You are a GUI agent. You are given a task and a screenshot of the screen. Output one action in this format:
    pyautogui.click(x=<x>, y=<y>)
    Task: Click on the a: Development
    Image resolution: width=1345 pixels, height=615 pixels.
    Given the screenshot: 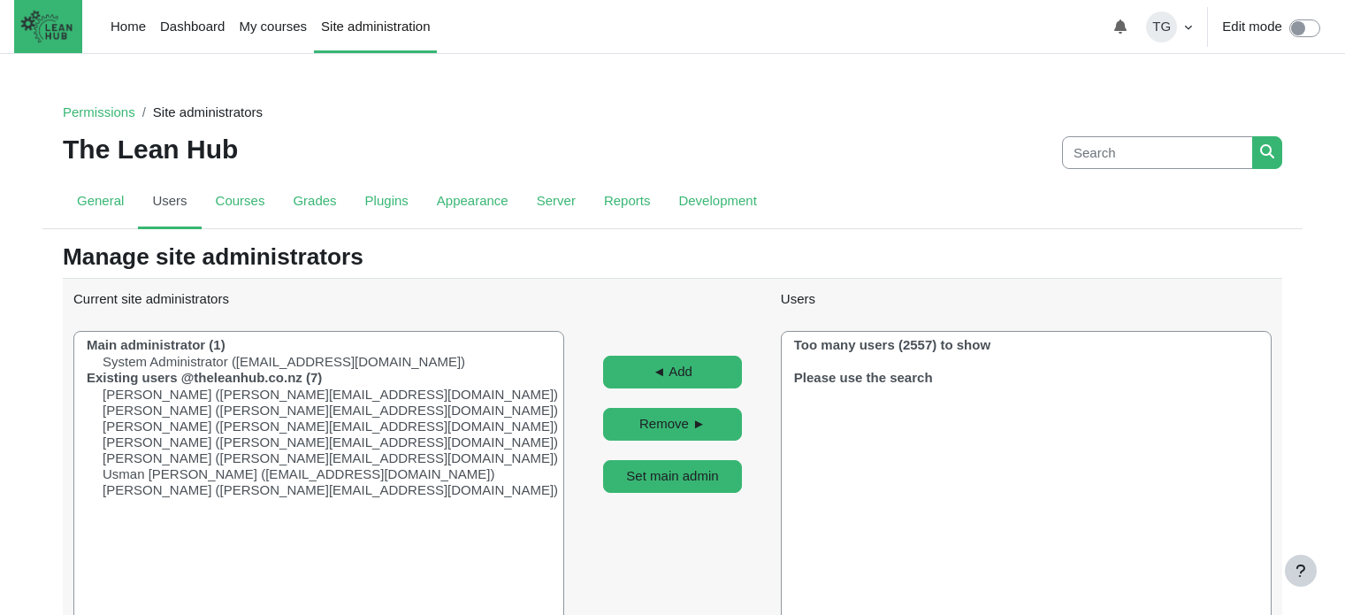 What is the action you would take?
    pyautogui.click(x=717, y=203)
    